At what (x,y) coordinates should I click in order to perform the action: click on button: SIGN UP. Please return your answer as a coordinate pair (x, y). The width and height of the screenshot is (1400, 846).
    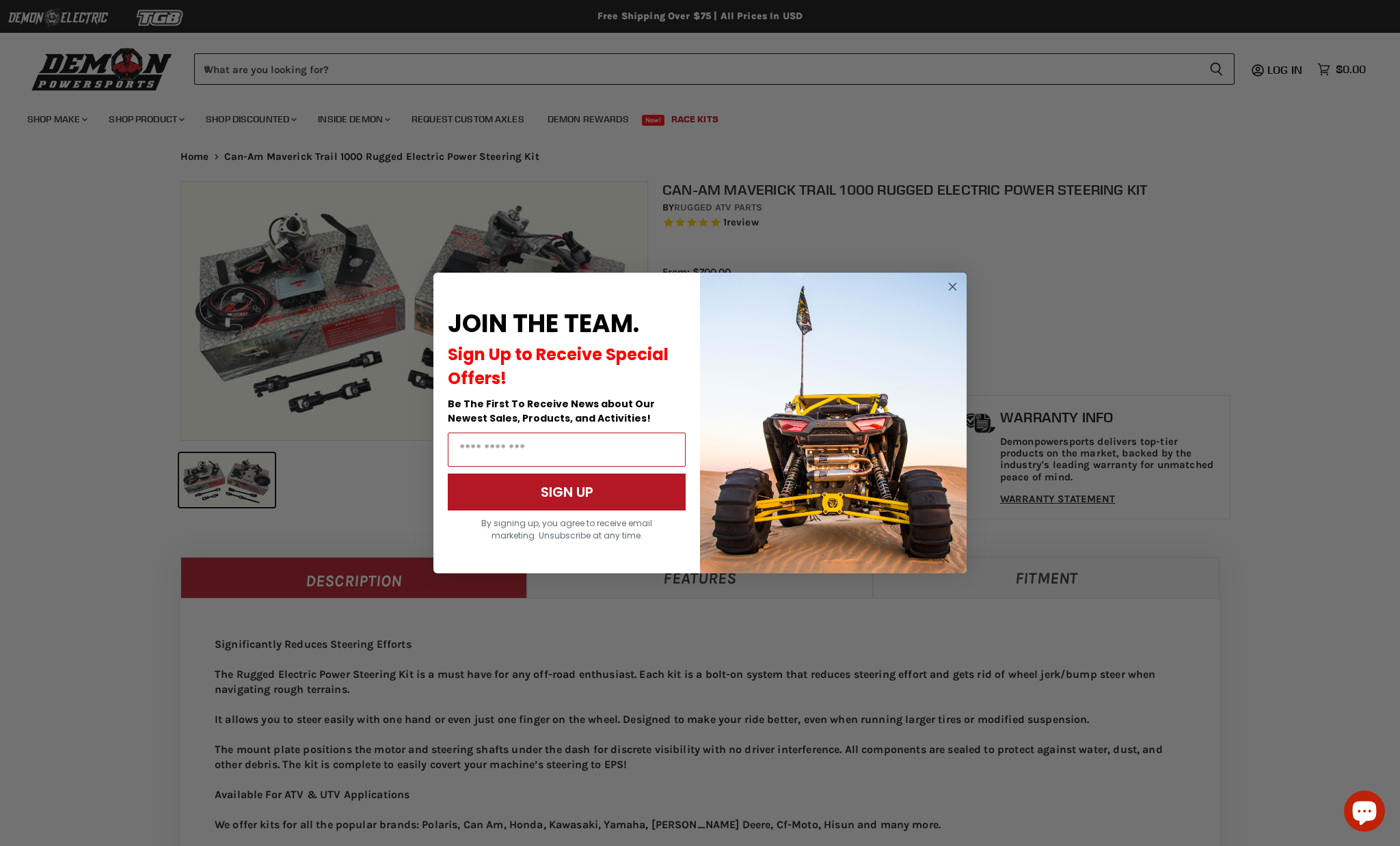
    Looking at the image, I should click on (566, 493).